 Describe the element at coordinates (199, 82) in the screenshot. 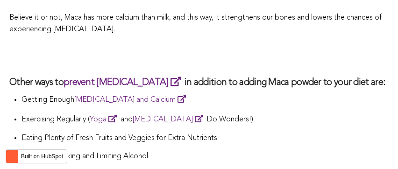

I see `h3: Other ways to in addition to adding Maca powder to your diet are:` at that location.